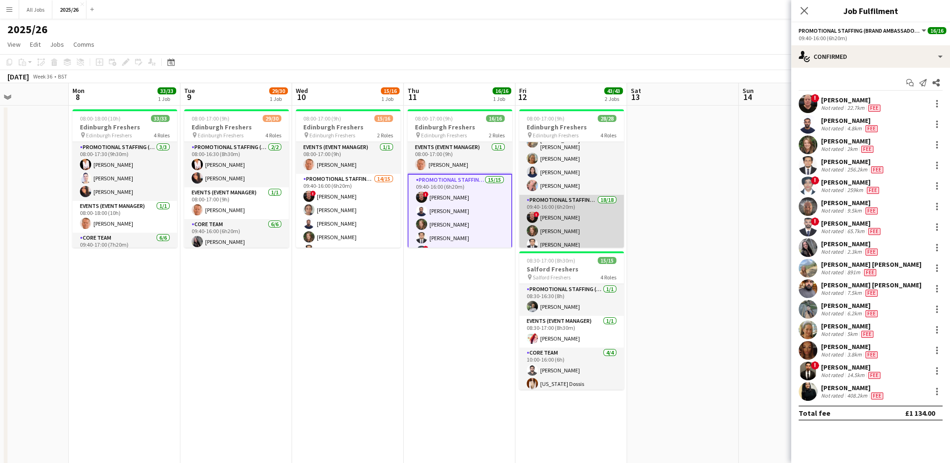  I want to click on app-card-role: Core Team6/609:40-17:00 (7h20m), so click(125, 284).